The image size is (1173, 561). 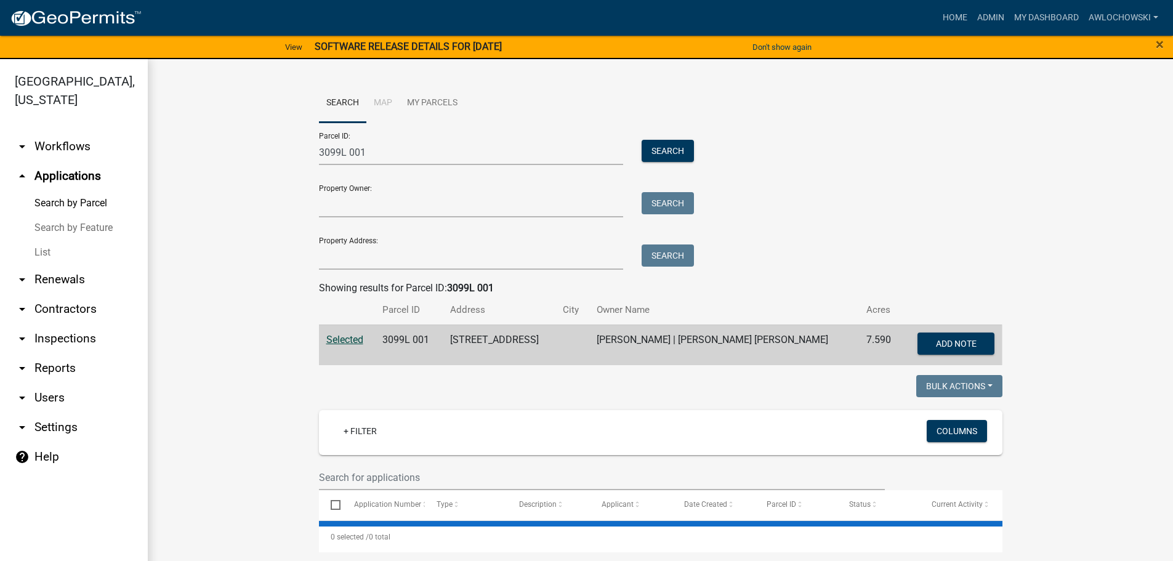 I want to click on span: Selected, so click(x=345, y=339).